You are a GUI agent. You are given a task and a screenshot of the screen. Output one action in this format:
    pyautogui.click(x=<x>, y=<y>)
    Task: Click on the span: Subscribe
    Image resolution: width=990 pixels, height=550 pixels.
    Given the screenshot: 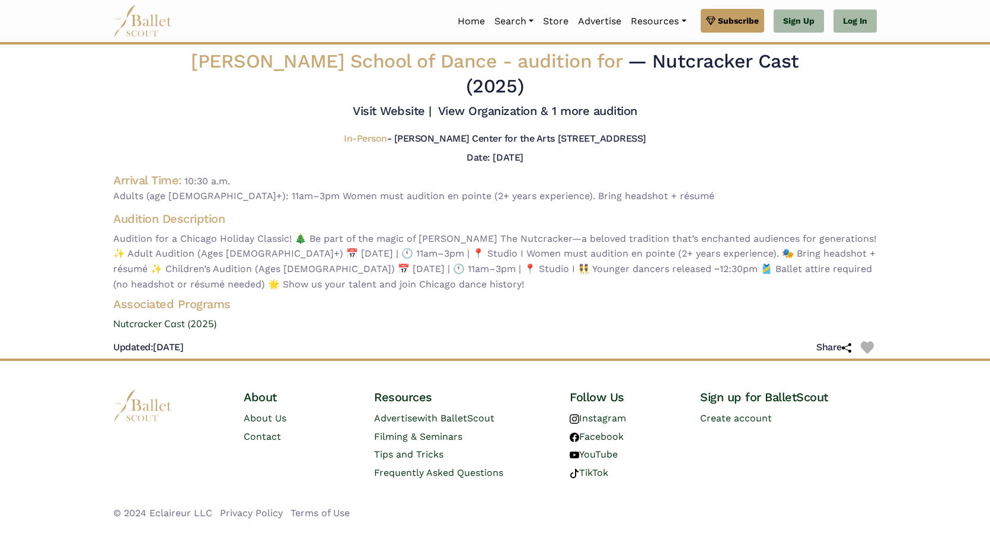 What is the action you would take?
    pyautogui.click(x=738, y=21)
    